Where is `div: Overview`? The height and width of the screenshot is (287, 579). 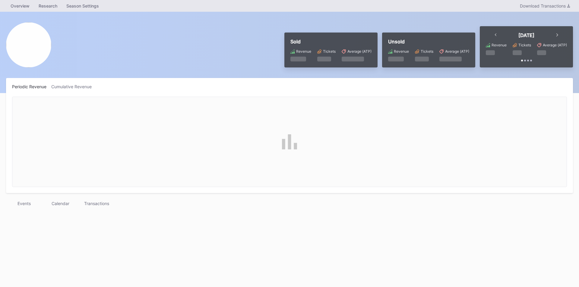 div: Overview is located at coordinates (20, 6).